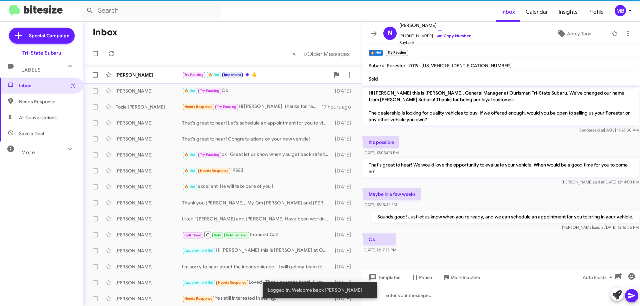 Image resolution: width=640 pixels, height=306 pixels. I want to click on span: Pause, so click(425, 278).